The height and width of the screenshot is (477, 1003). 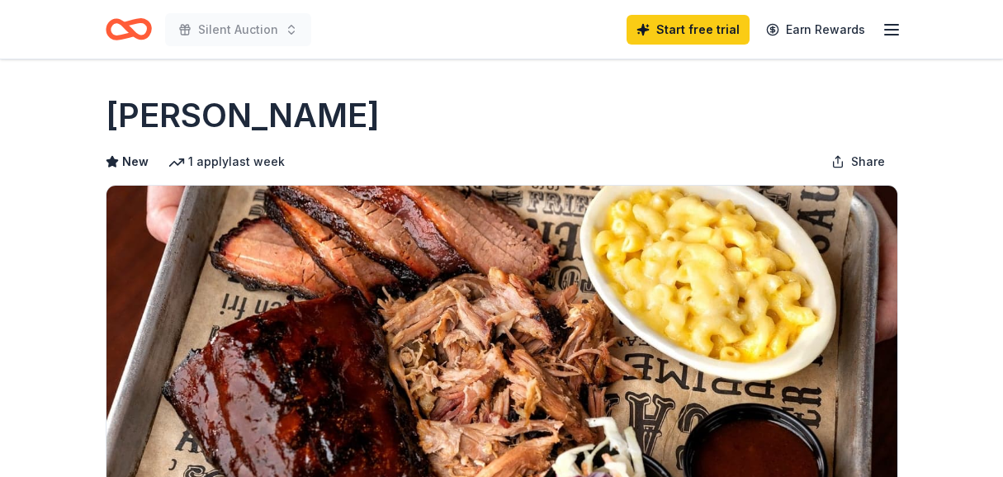 I want to click on span: Silent Auction, so click(x=238, y=30).